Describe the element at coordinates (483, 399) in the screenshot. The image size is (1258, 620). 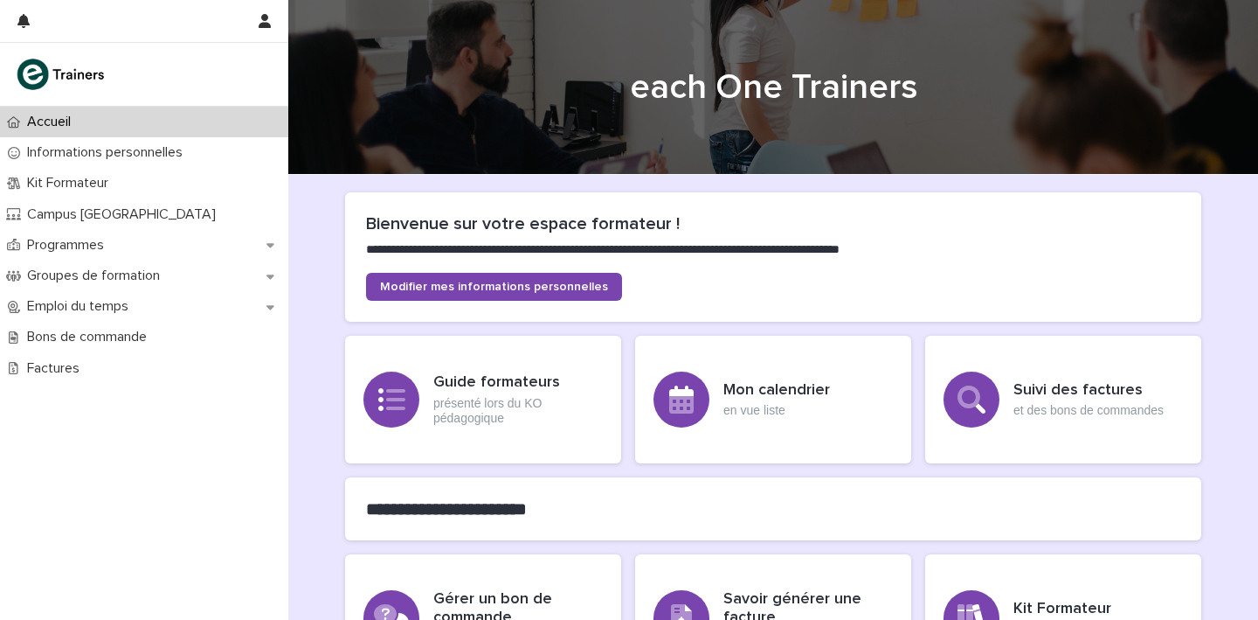
I see `a: Guide formateursprésenté lors du KO pédagogique` at that location.